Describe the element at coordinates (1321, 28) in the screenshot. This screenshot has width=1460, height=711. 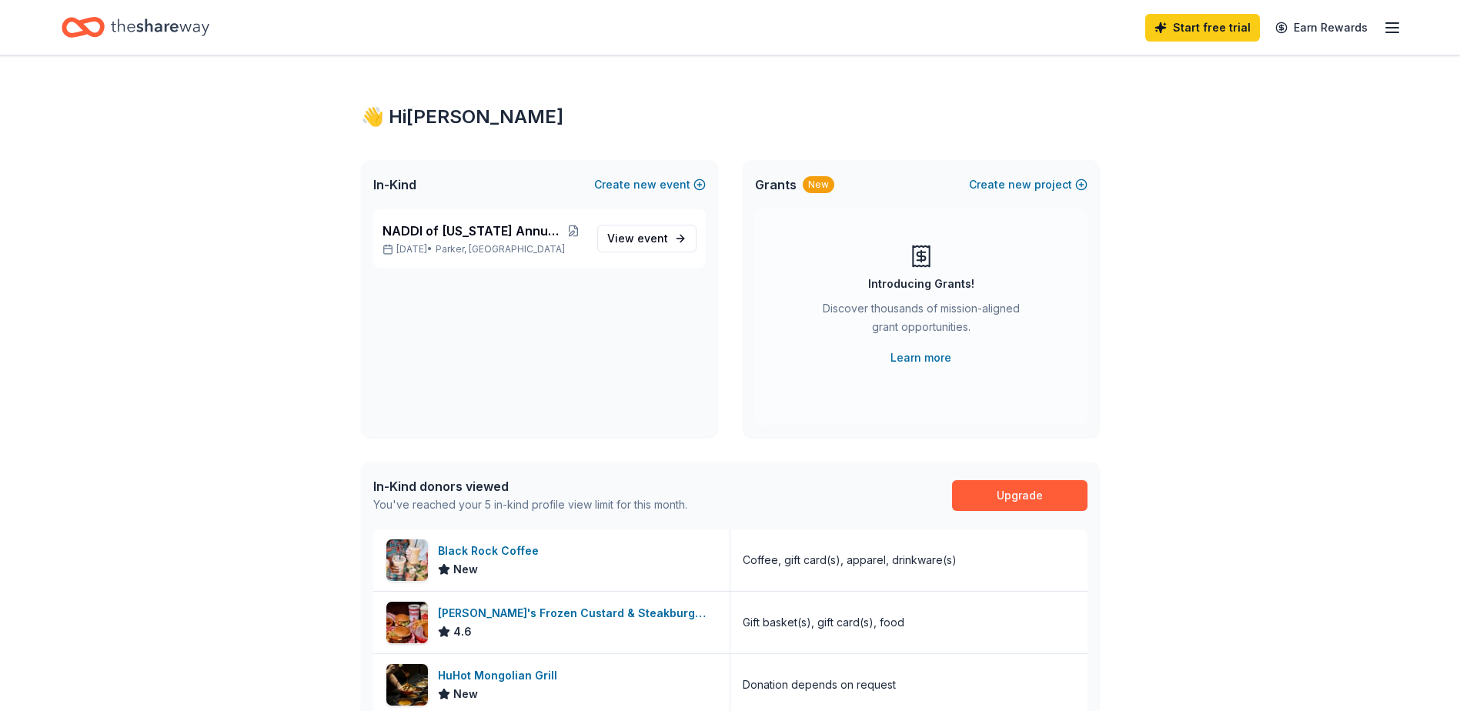
I see `a: Earn Rewards` at that location.